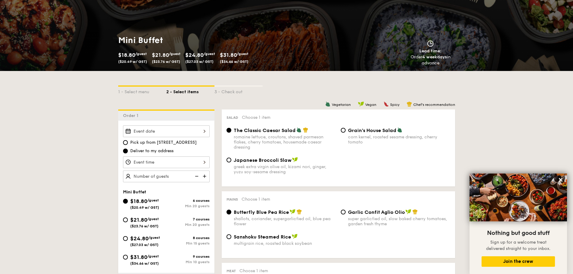 The width and height of the screenshot is (573, 274). What do you see at coordinates (376, 212) in the screenshot?
I see `span: Garlic Confit Aglio Olio` at bounding box center [376, 212].